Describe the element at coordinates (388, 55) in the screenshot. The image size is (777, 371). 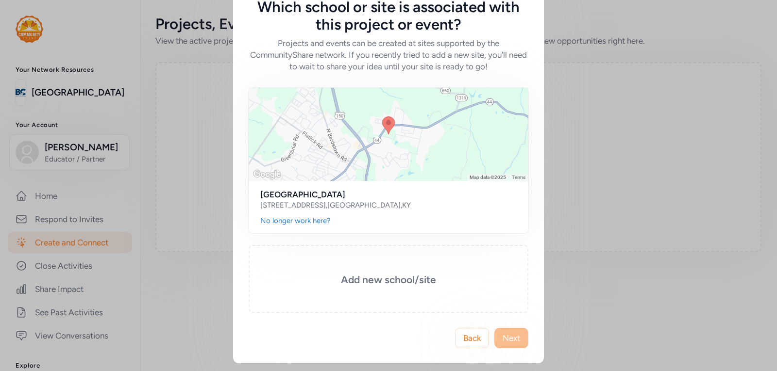
I see `h6: Projects and events can be created at sites supported by the CommunityShare network. If you recen...` at that location.